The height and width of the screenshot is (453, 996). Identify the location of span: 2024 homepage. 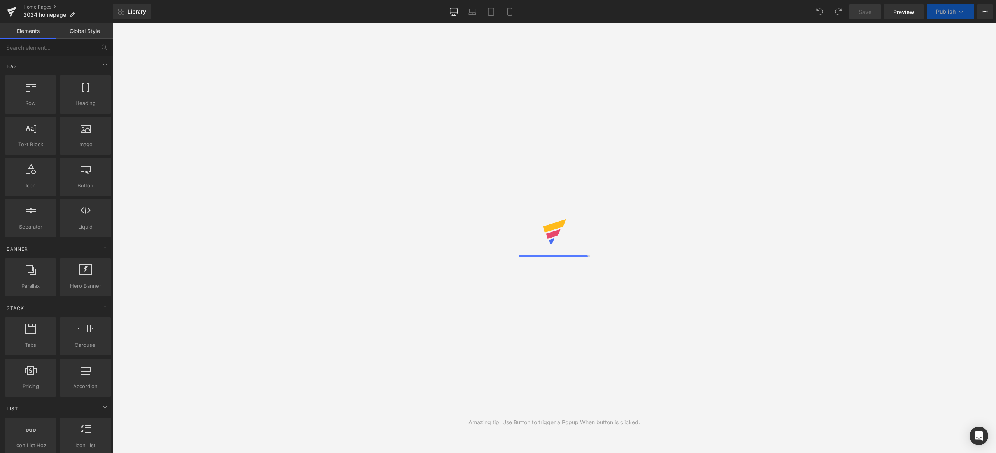
(45, 15).